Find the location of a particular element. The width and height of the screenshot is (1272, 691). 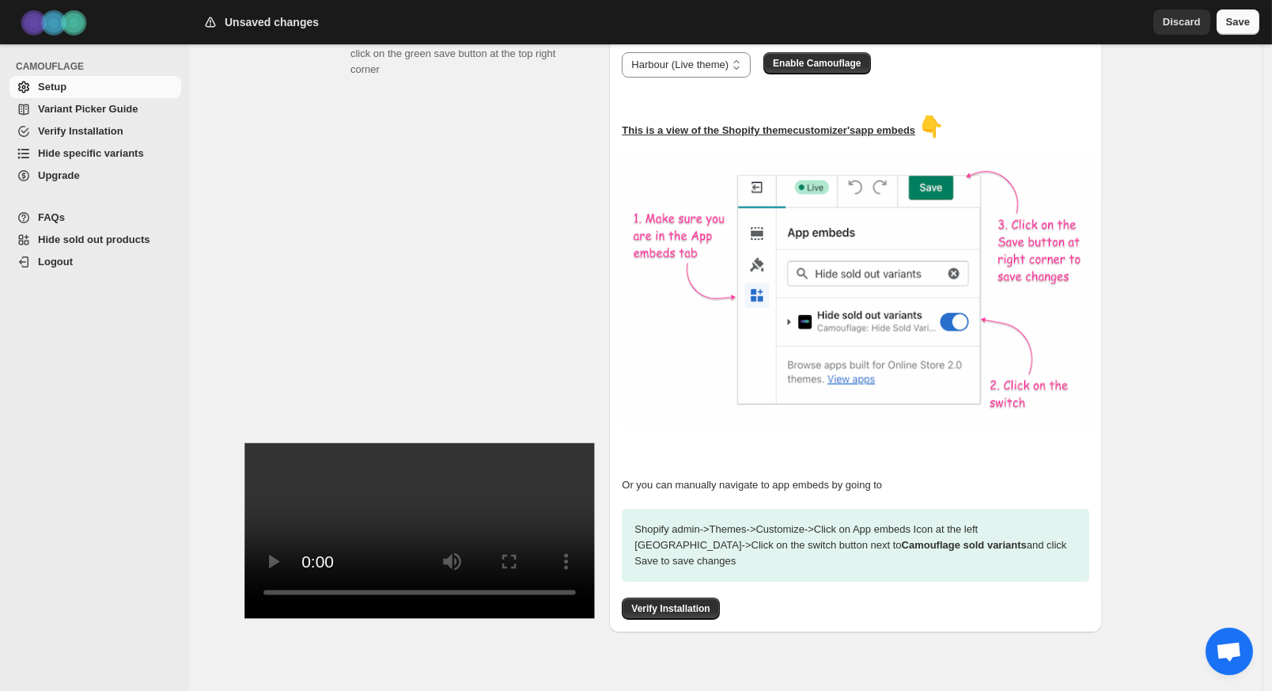

span: Hide specific variants is located at coordinates (91, 153).